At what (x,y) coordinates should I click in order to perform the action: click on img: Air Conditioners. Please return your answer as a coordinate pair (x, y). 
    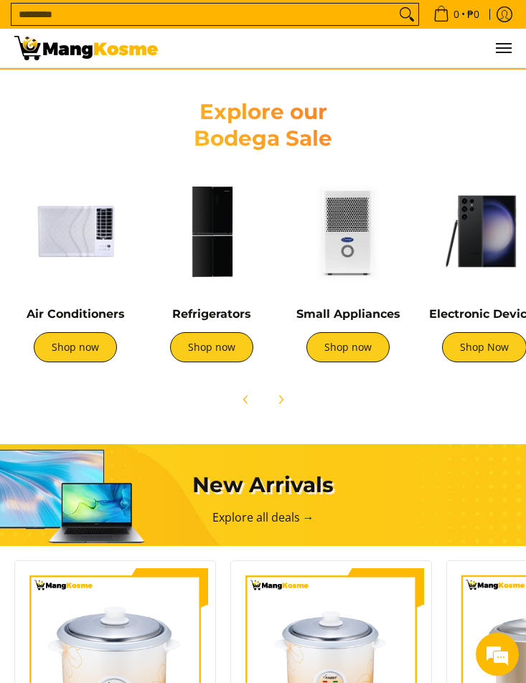
    Looking at the image, I should click on (75, 231).